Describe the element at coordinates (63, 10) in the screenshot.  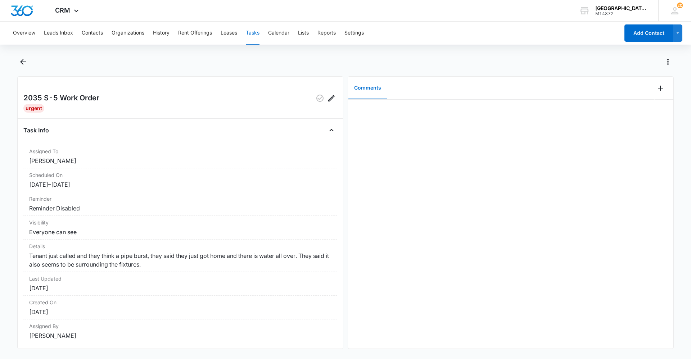
I see `span: CRM` at that location.